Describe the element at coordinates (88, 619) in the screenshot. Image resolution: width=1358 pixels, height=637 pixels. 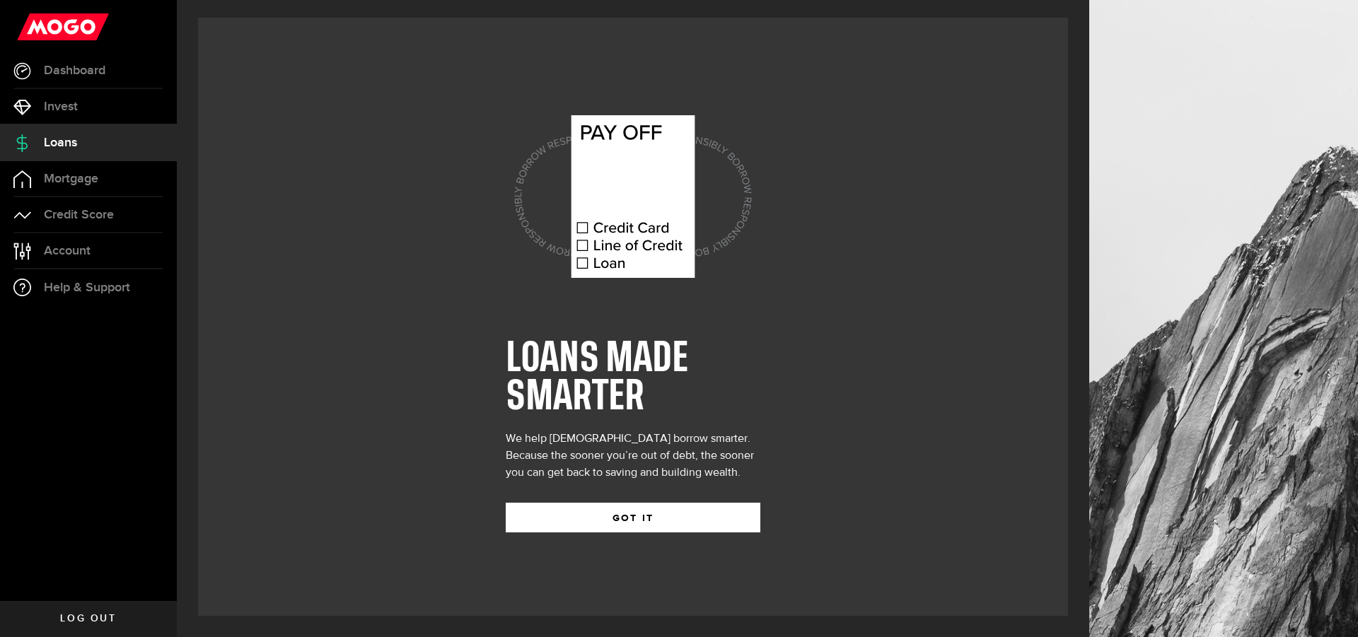
I see `span: Log out` at that location.